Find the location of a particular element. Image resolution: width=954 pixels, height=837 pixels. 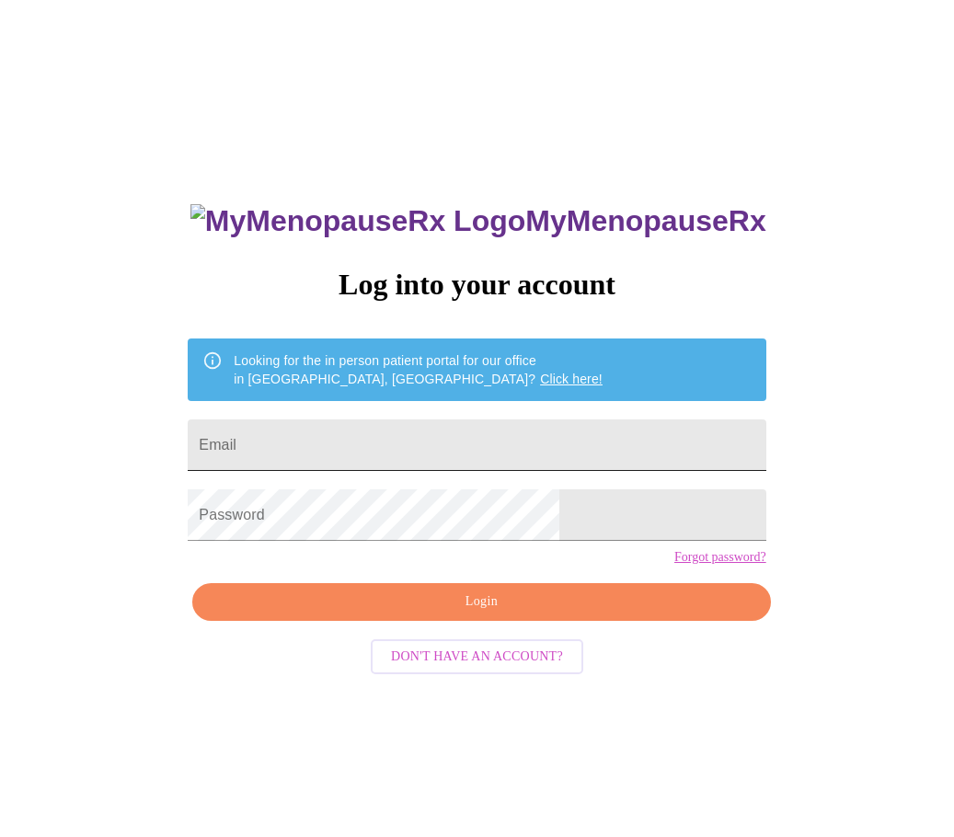

a: Forgot password? is located at coordinates (720, 558).